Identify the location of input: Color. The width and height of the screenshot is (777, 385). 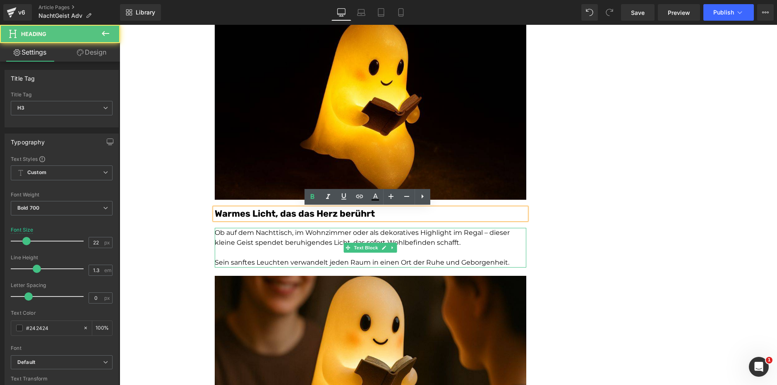
(53, 328).